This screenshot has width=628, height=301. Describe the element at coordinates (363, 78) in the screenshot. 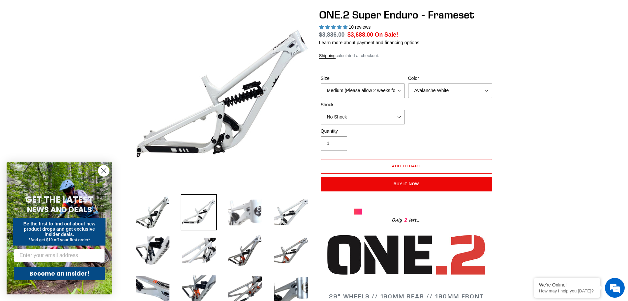

I see `label: Size` at that location.